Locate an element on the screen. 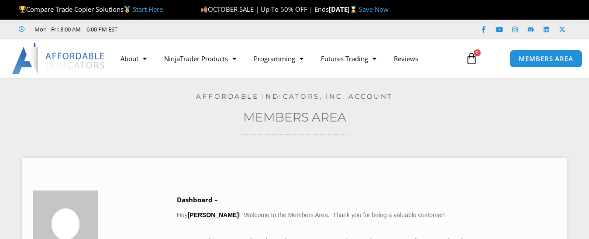  a: Start Here is located at coordinates (148, 9).